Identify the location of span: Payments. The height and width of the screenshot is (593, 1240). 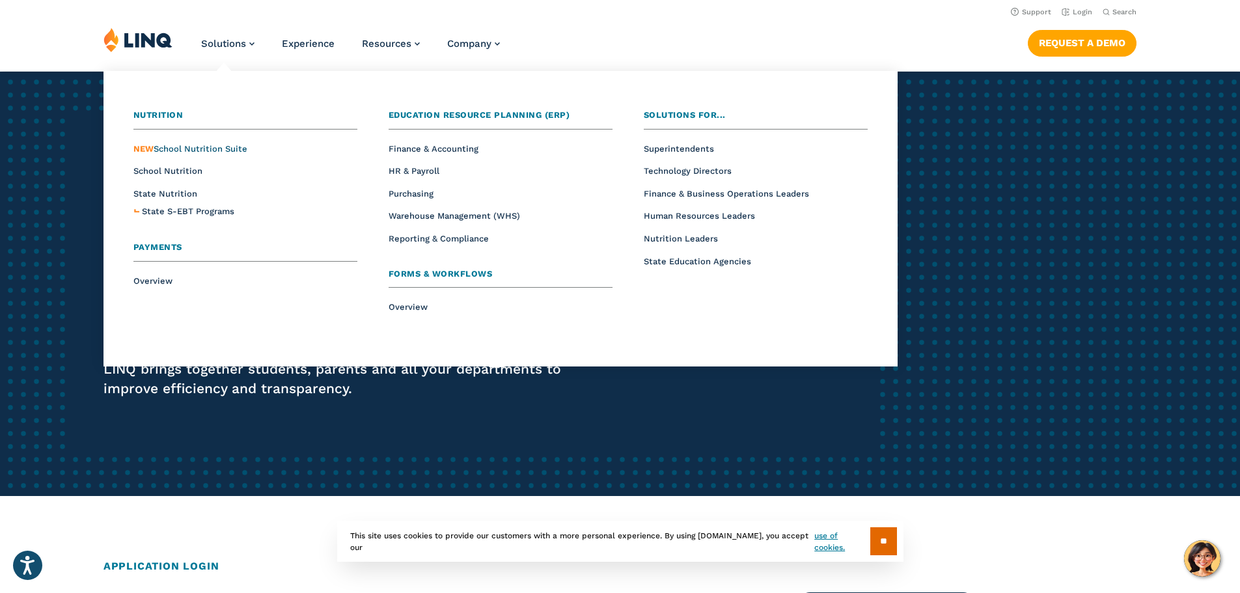
(157, 247).